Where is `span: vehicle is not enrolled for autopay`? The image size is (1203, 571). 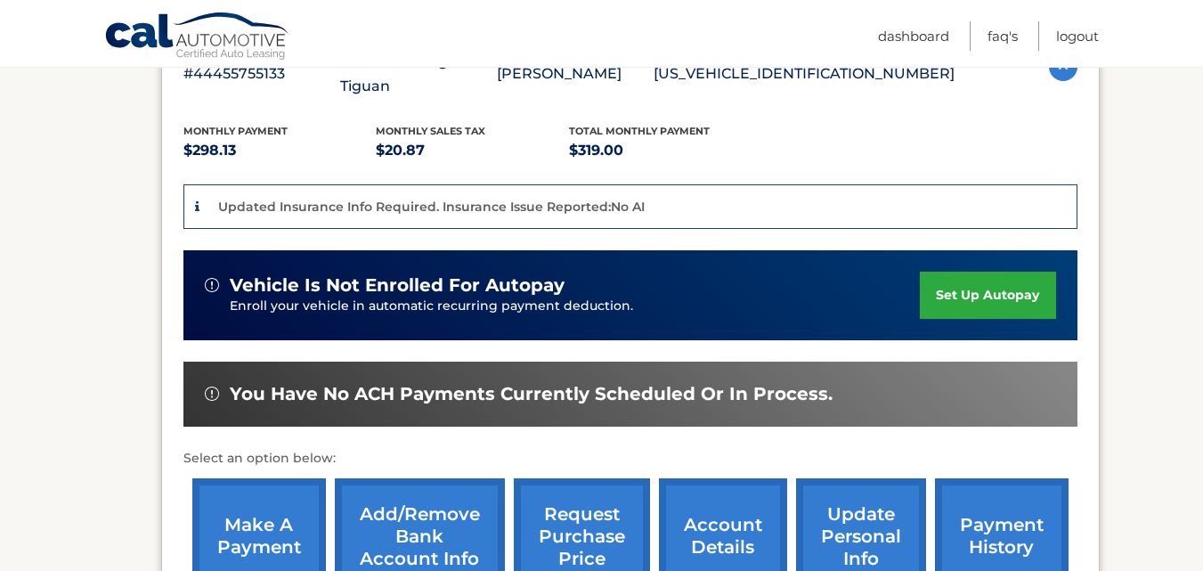
span: vehicle is not enrolled for autopay is located at coordinates (397, 285).